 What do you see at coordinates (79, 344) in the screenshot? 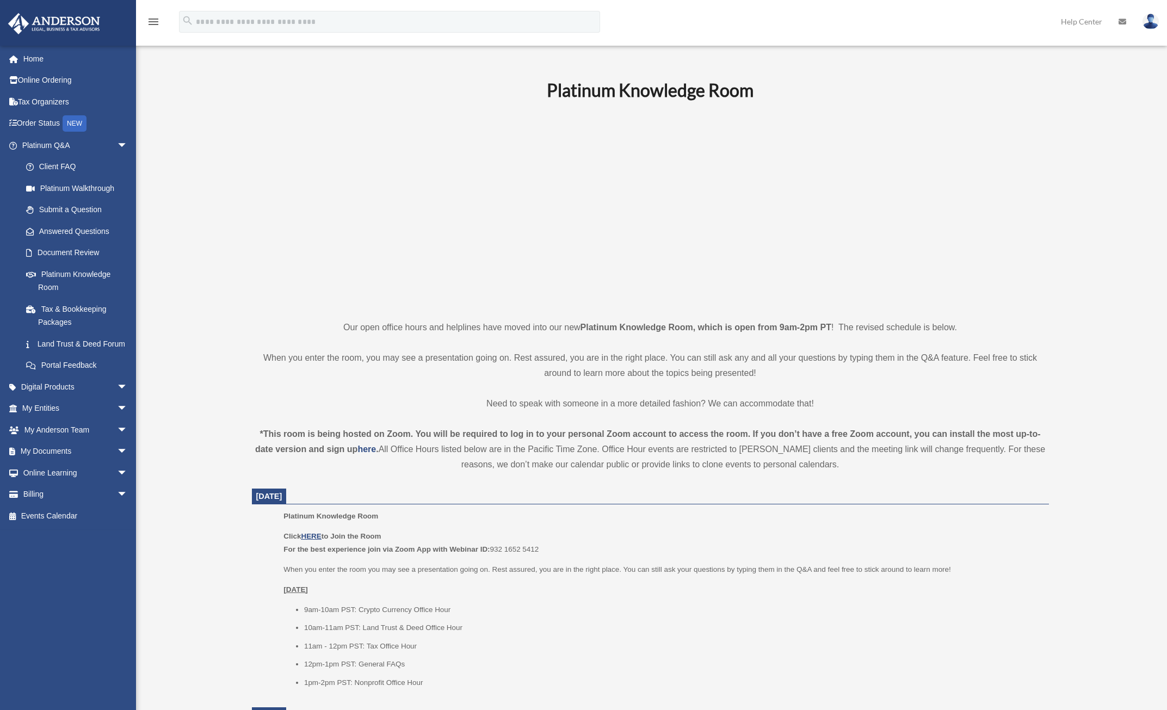
I see `a: Land Trust & Deed Forum` at bounding box center [79, 344].